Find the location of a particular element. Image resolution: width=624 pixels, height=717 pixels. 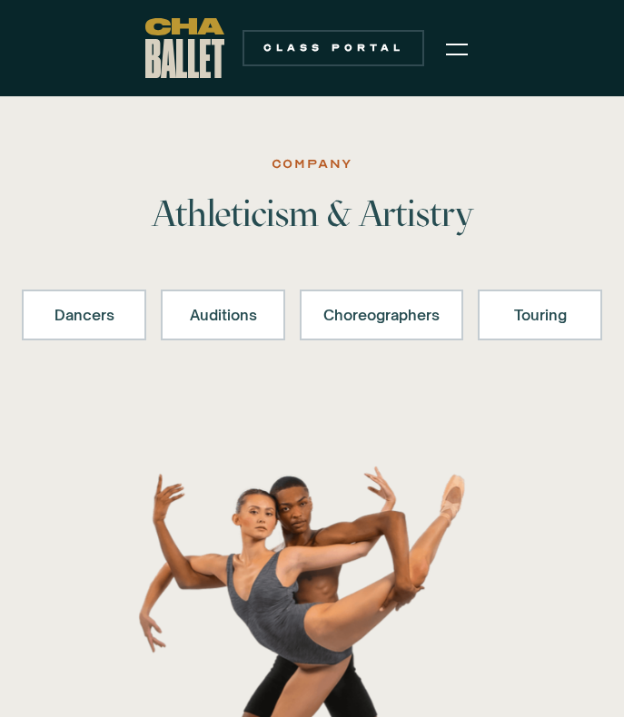

a: Touring is located at coordinates (539, 315).